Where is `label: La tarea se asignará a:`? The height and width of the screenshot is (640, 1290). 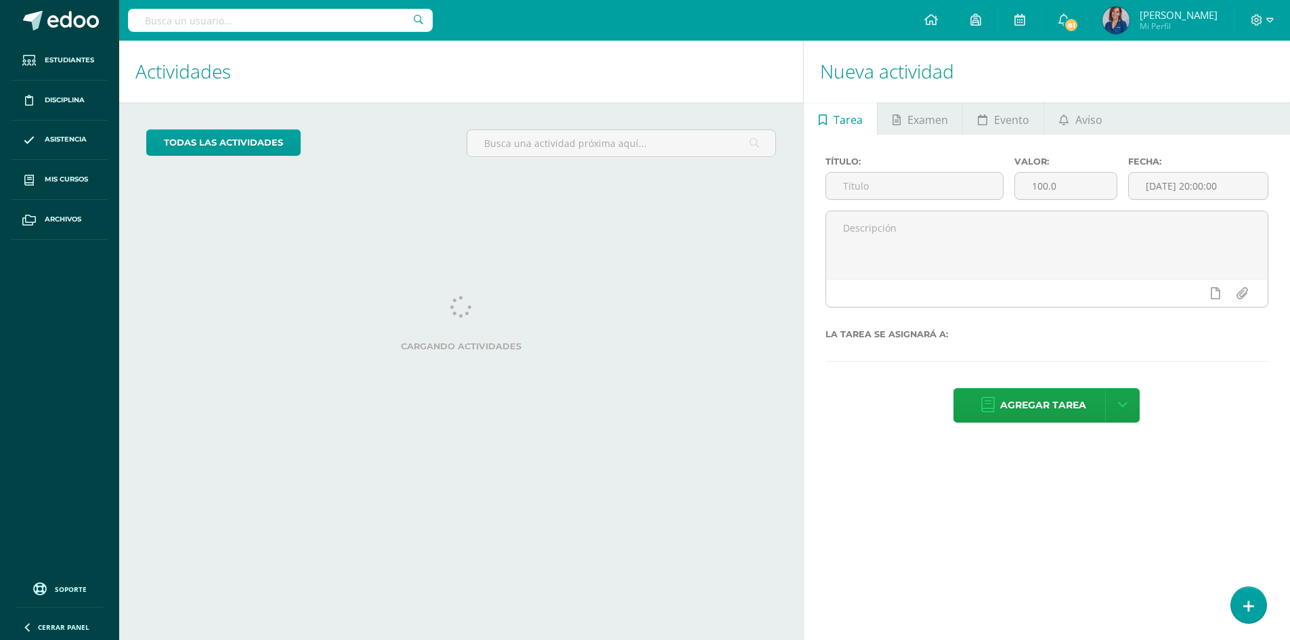 label: La tarea se asignará a: is located at coordinates (1047, 334).